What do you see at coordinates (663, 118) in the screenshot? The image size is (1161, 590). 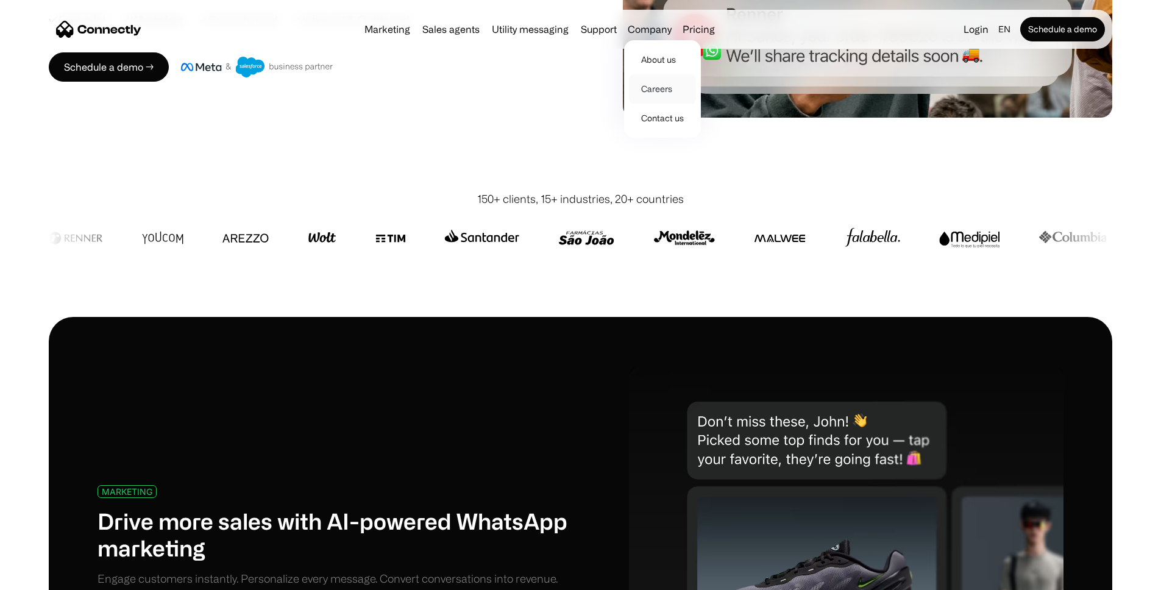 I see `a: Contact us` at bounding box center [663, 118].